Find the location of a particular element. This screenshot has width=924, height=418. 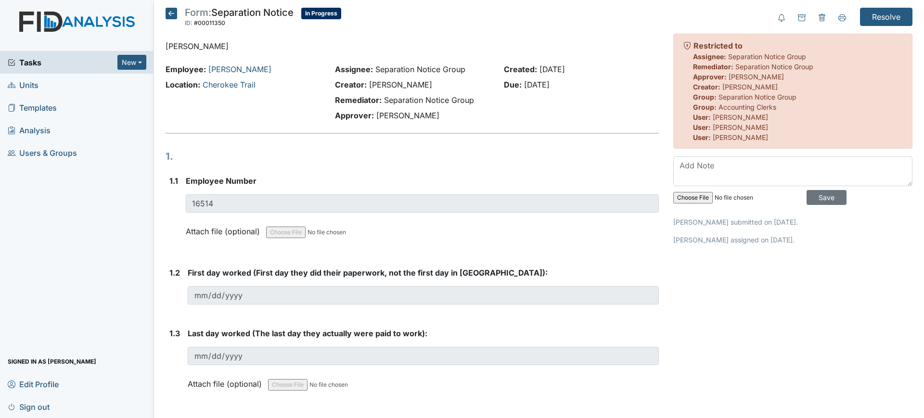

strong: Employee: is located at coordinates (186, 69).